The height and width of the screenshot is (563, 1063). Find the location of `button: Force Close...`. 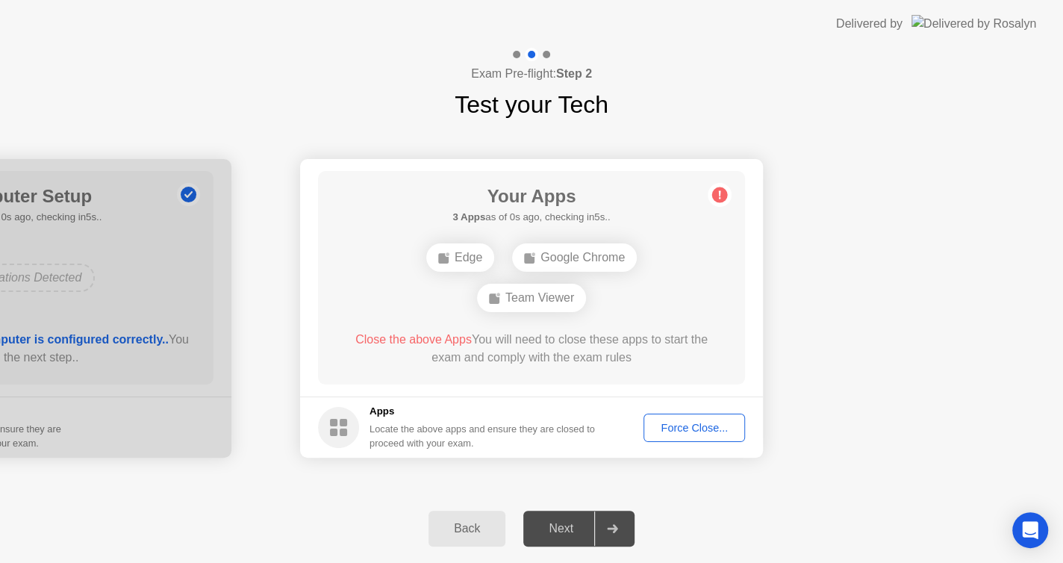

button: Force Close... is located at coordinates (694, 428).